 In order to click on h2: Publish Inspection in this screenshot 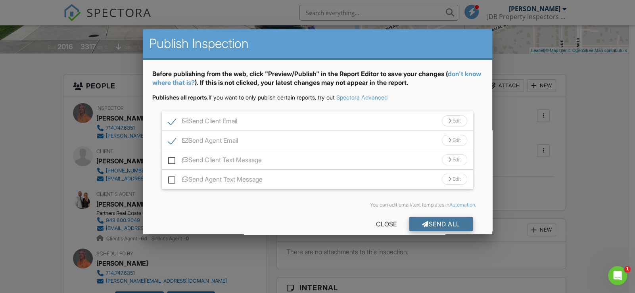, I will do `click(317, 44)`.